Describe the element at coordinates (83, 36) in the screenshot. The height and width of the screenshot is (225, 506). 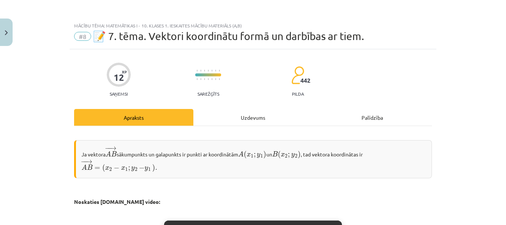
I see `span: #8` at that location.